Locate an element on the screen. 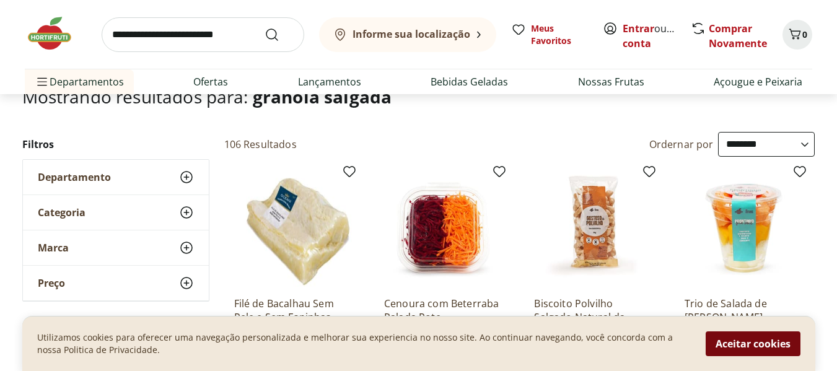 The height and width of the screenshot is (371, 837). h1: Mostrando resultados para: is located at coordinates (419, 97).